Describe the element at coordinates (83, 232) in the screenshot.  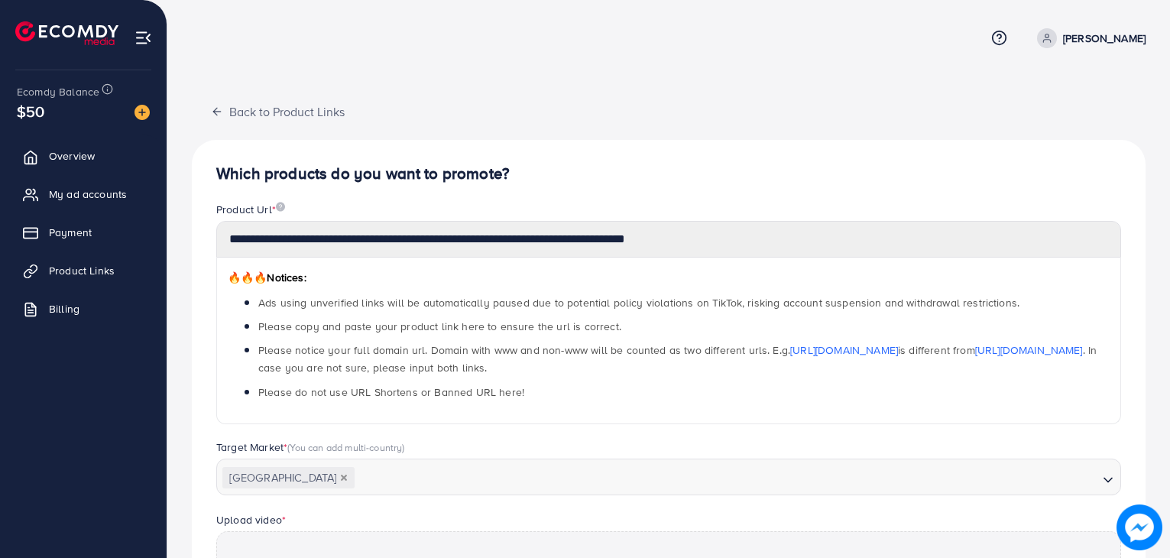
I see `a: Payment` at that location.